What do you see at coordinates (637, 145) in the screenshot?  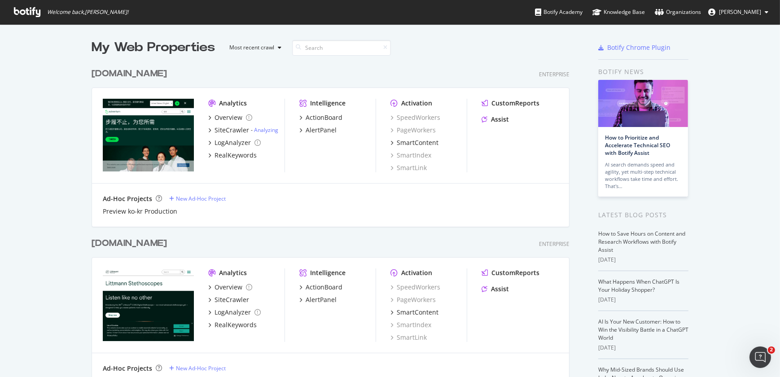 I see `a: How to Prioritize and Accelerate Technical SEO with Botify Assist` at bounding box center [637, 145].